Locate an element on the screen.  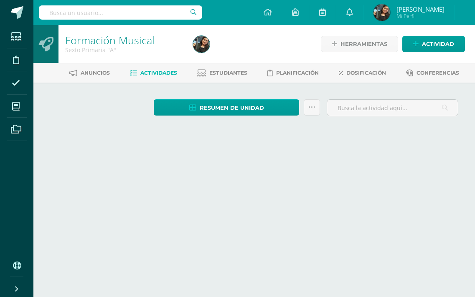
span: Mi Perfil is located at coordinates (420, 16).